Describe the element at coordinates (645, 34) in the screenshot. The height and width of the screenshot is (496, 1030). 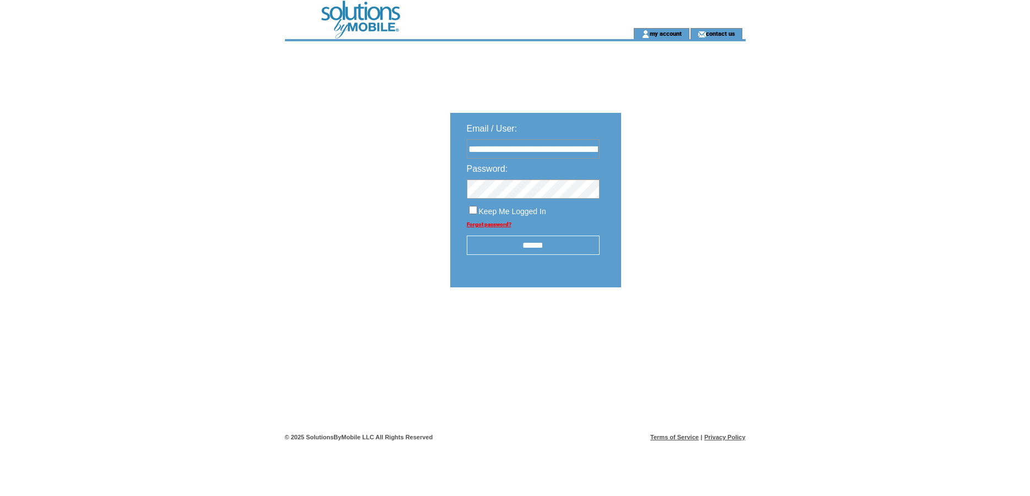
I see `img: account_icon.gif;jsessionid=A46499A9246184C8D51A8FC9DAD2EFFB` at that location.